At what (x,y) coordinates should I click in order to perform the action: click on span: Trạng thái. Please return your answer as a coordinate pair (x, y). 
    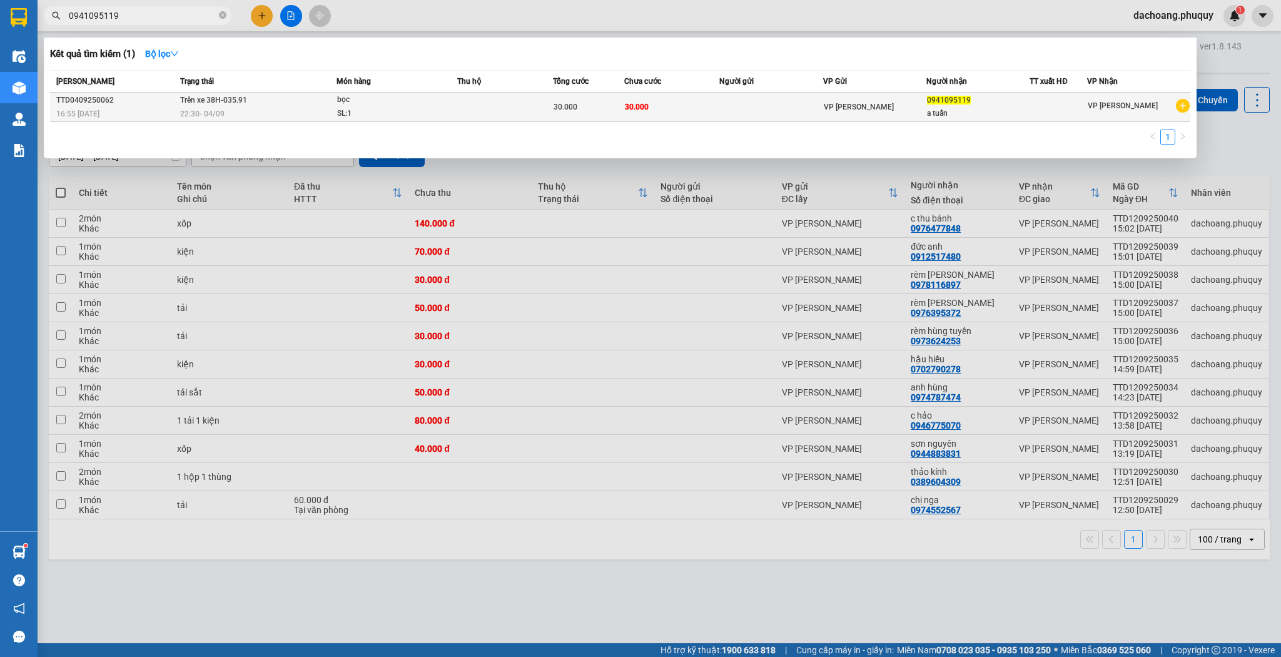
    Looking at the image, I should click on (197, 81).